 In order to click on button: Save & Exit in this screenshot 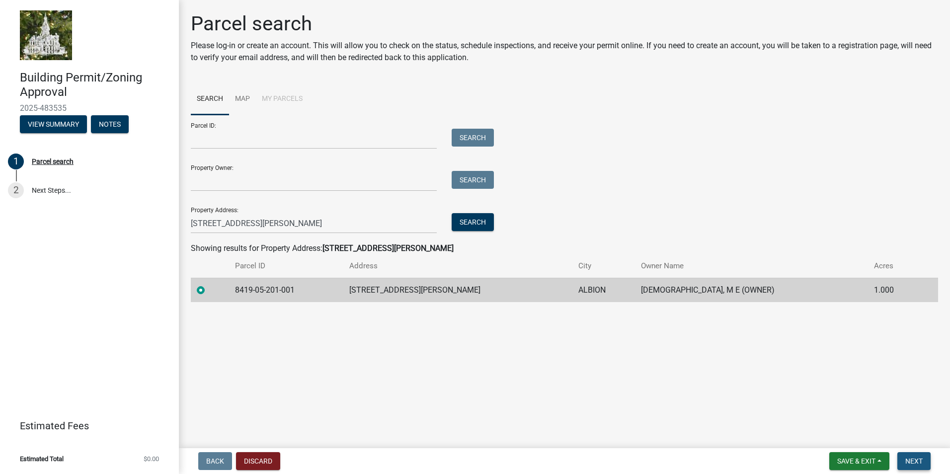, I will do `click(859, 461)`.